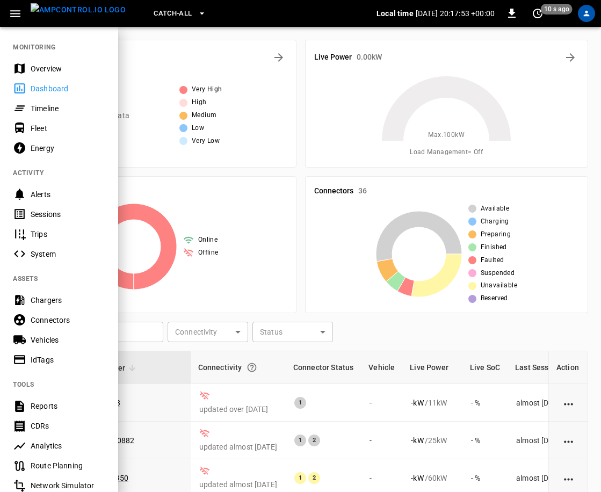 The image size is (601, 492). What do you see at coordinates (68, 406) in the screenshot?
I see `div: Reports` at bounding box center [68, 406].